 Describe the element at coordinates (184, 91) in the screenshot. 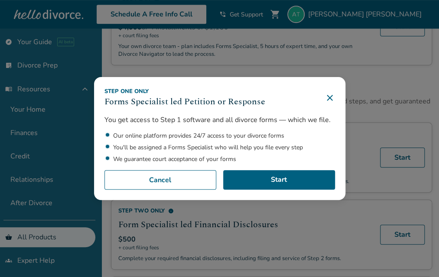

I see `div: Step One Only` at that location.